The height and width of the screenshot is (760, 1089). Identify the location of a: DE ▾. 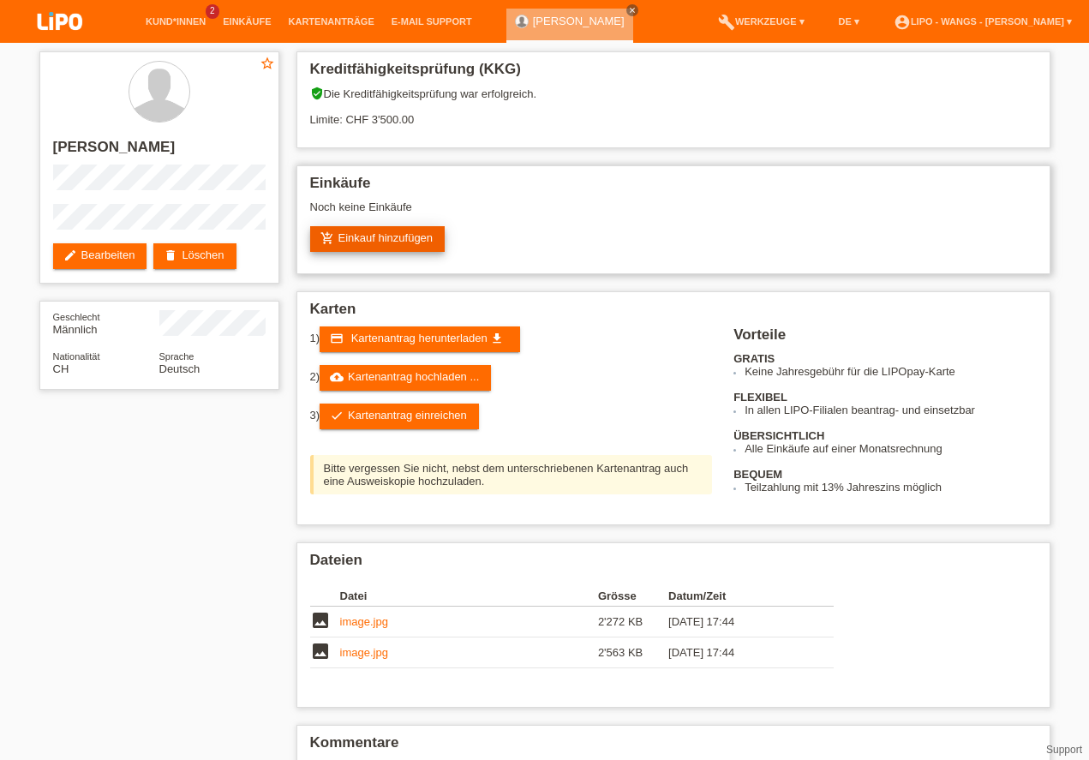
(849, 21).